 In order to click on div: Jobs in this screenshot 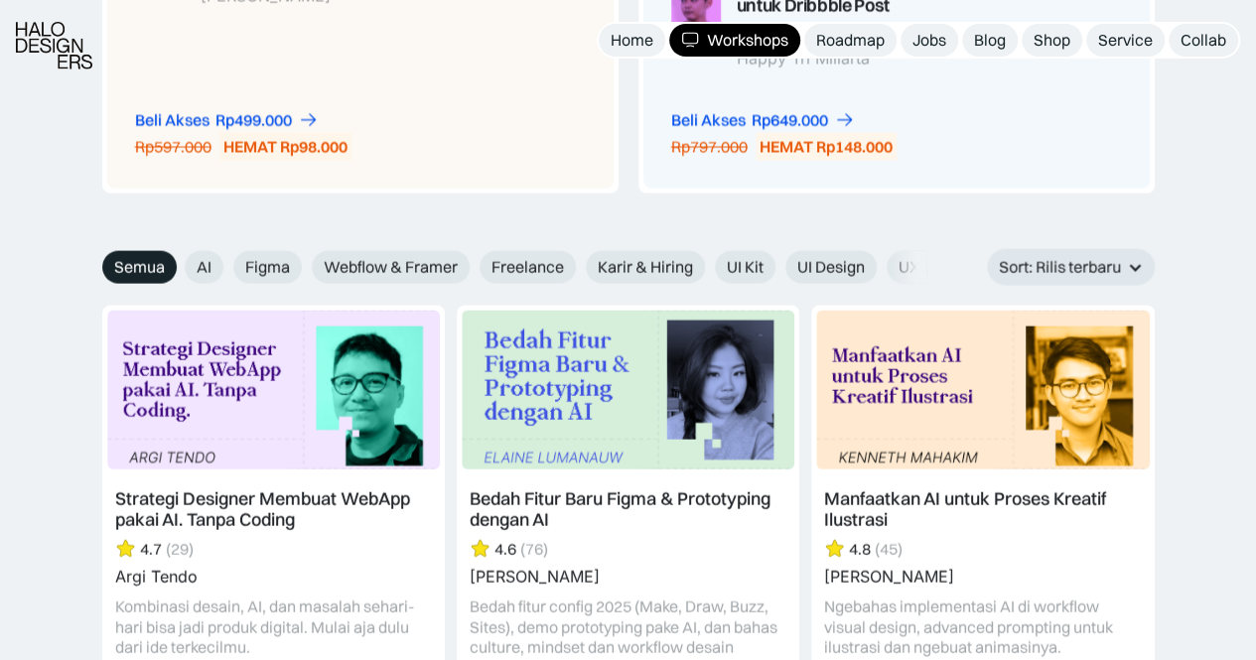, I will do `click(929, 40)`.